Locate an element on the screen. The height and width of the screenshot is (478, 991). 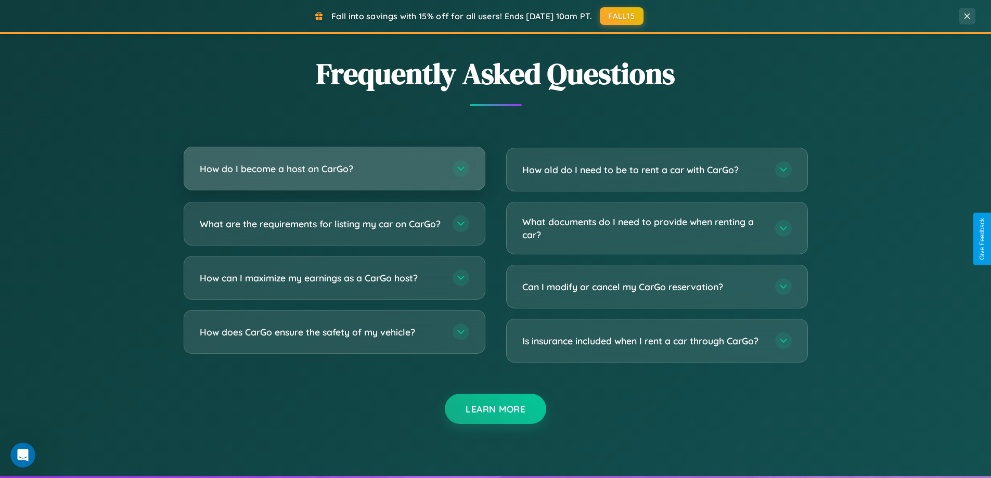
h3: How can I maximize my earnings as a CarGo host? is located at coordinates (321, 278).